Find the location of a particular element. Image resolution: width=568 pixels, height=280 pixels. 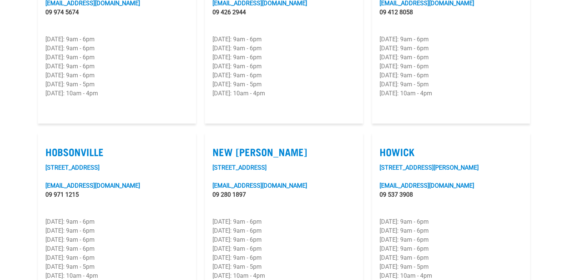

a: 09 280 1897 is located at coordinates (229, 194).